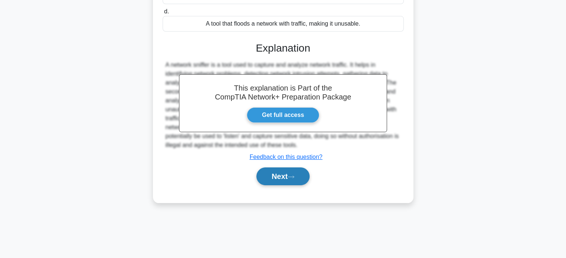 This screenshot has width=566, height=258. Describe the element at coordinates (283, 48) in the screenshot. I see `h3: Explanation` at that location.